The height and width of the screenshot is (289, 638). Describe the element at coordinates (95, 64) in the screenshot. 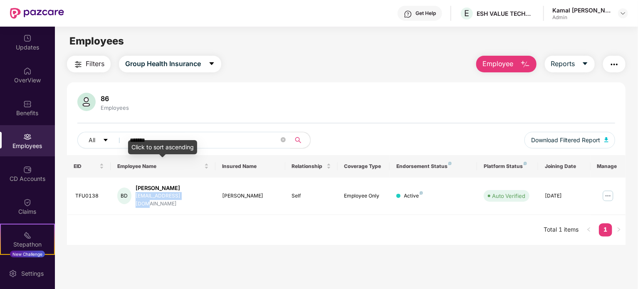

I see `span: Filters` at that location.